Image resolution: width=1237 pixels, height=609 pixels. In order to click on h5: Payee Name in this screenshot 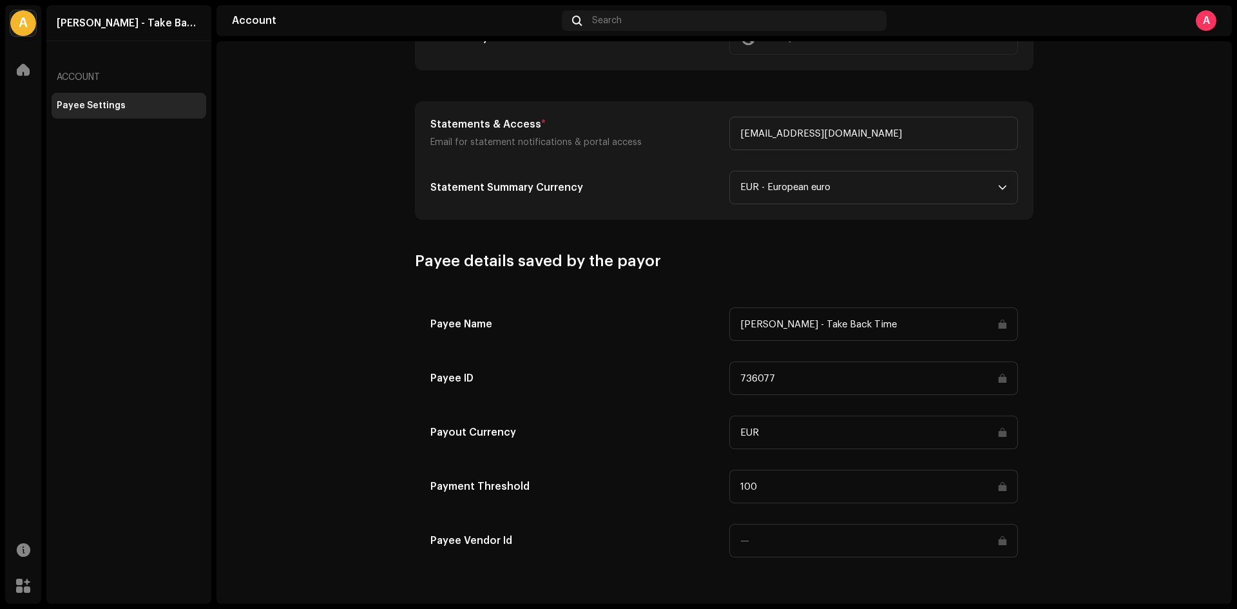, I will do `click(574, 324)`.